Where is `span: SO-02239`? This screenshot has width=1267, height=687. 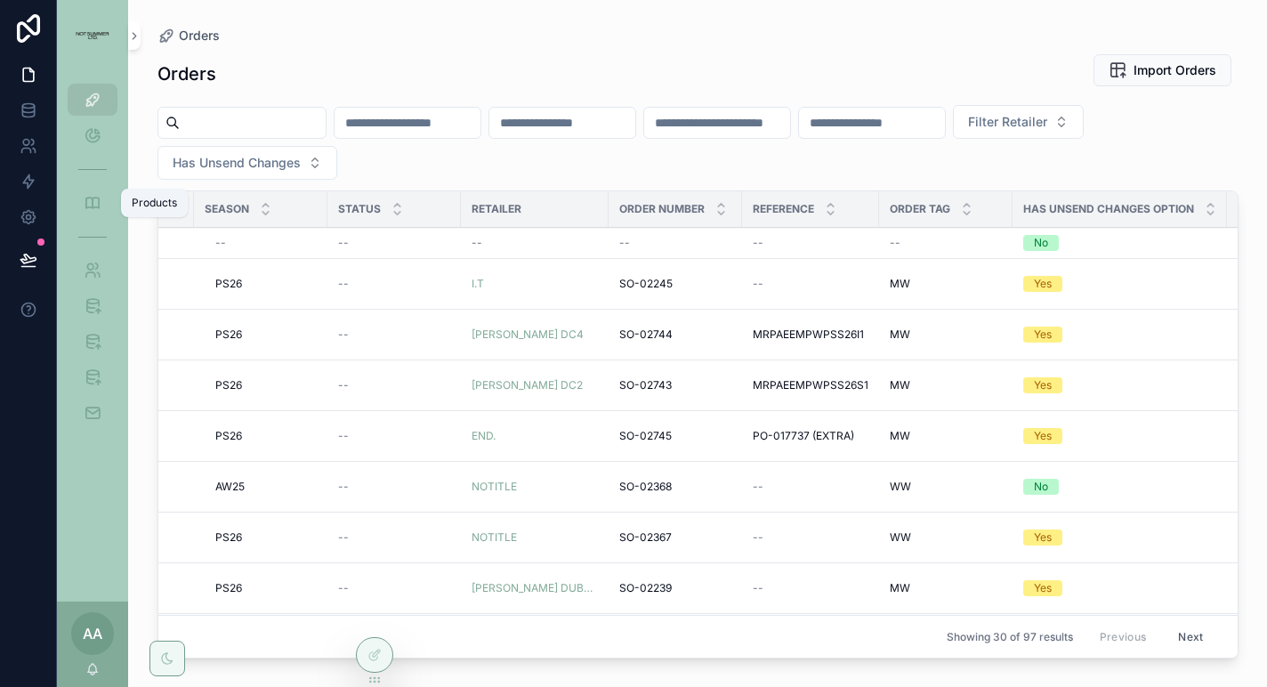
span: SO-02239 is located at coordinates (645, 588).